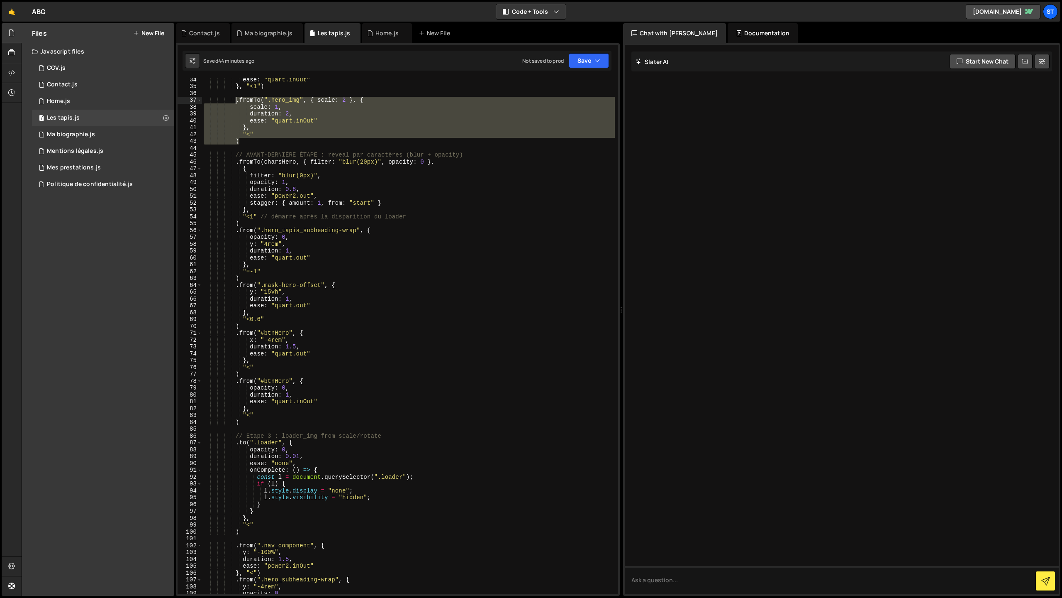 The width and height of the screenshot is (1062, 598). What do you see at coordinates (190, 168) in the screenshot?
I see `div: 47` at bounding box center [190, 168].